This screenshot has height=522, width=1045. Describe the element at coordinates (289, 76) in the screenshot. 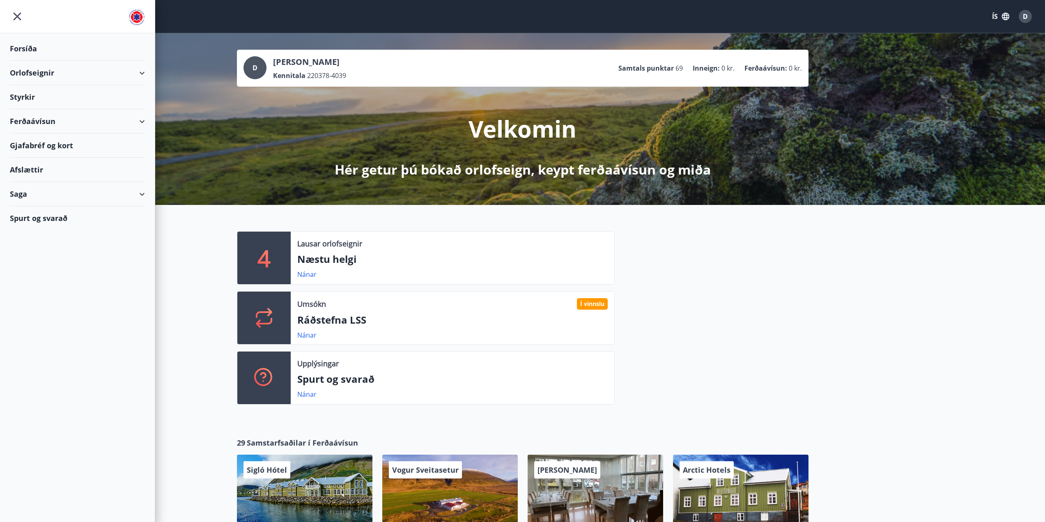

I see `p: Kennitala` at that location.